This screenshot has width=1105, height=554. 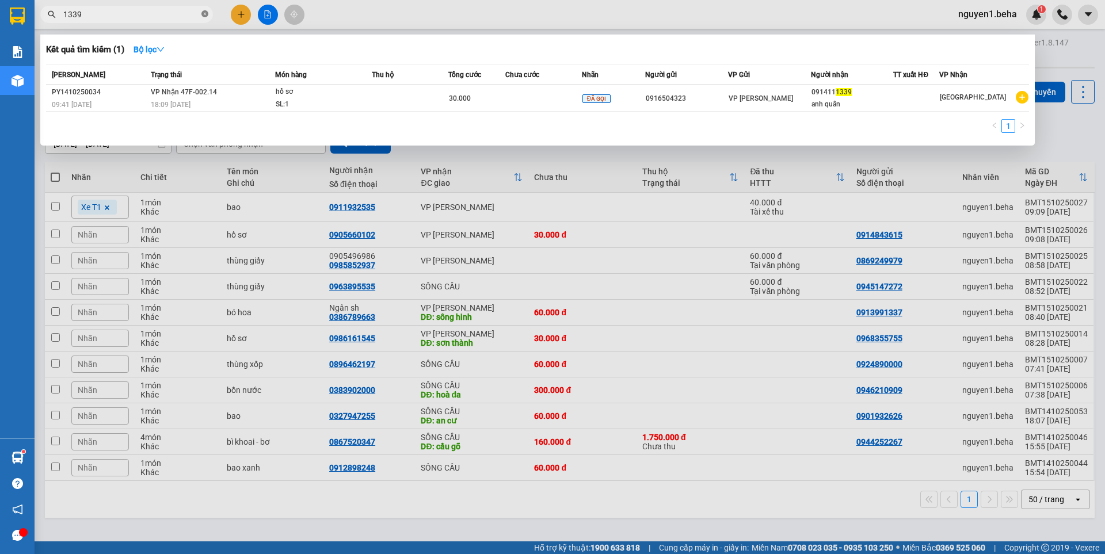 What do you see at coordinates (830, 75) in the screenshot?
I see `span: Người nhận` at bounding box center [830, 75].